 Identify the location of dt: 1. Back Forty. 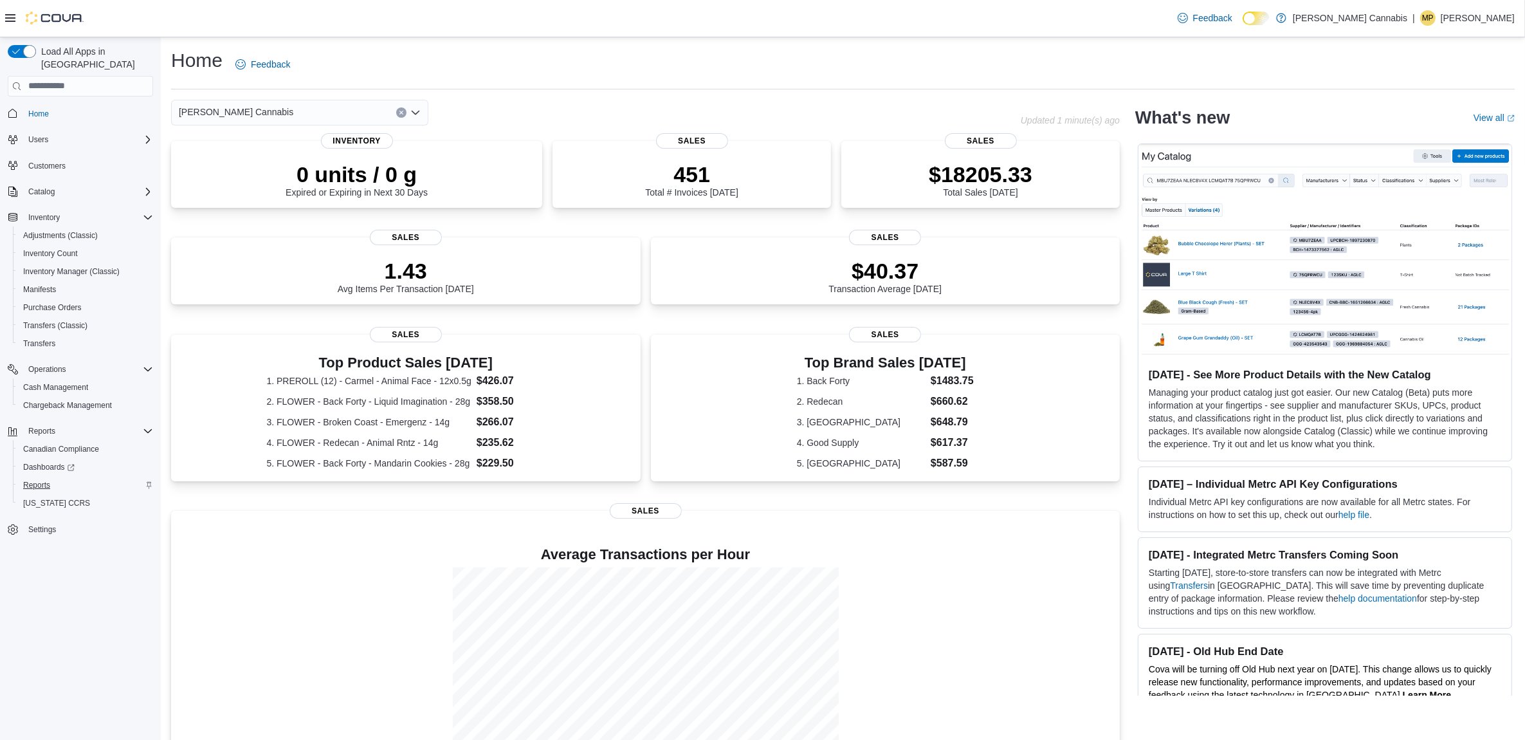
(861, 381).